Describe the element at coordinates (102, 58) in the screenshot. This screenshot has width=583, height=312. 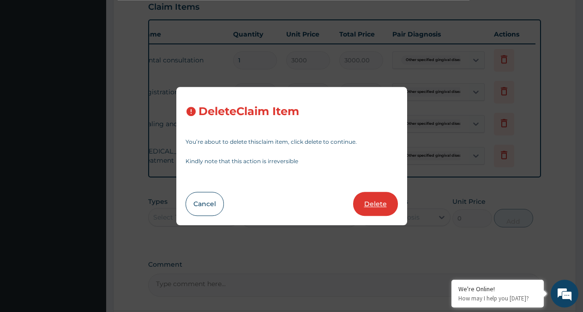
I see `div: Chat with us now` at that location.